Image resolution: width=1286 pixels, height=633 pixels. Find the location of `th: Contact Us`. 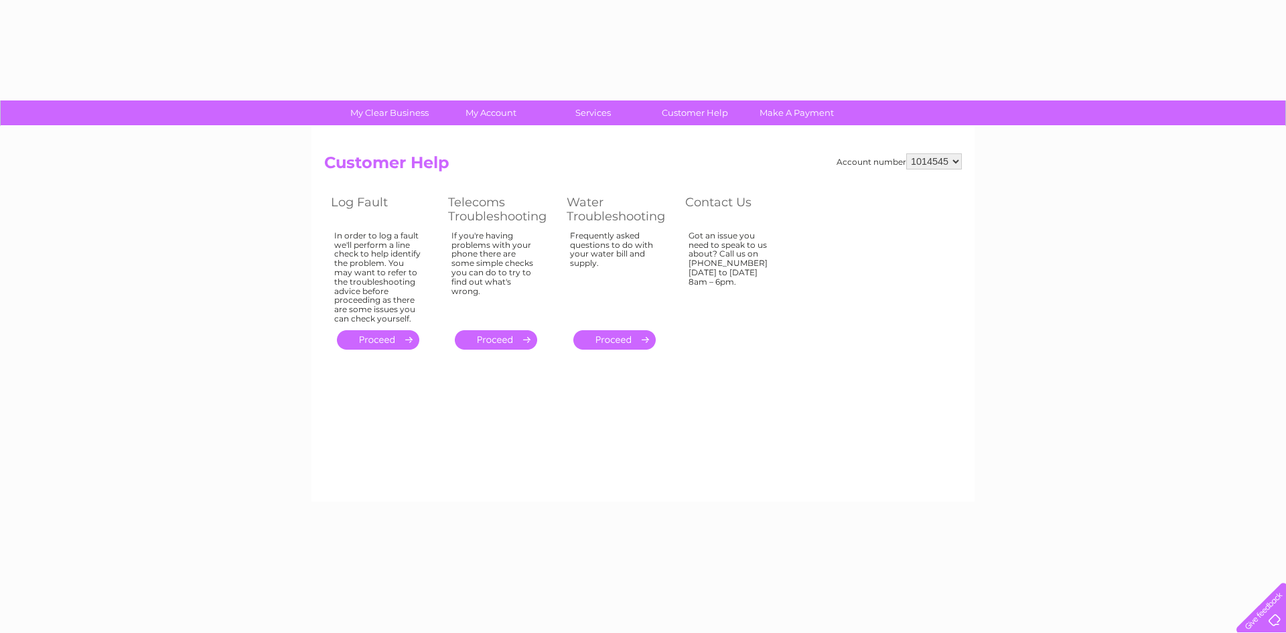

th: Contact Us is located at coordinates (737, 209).